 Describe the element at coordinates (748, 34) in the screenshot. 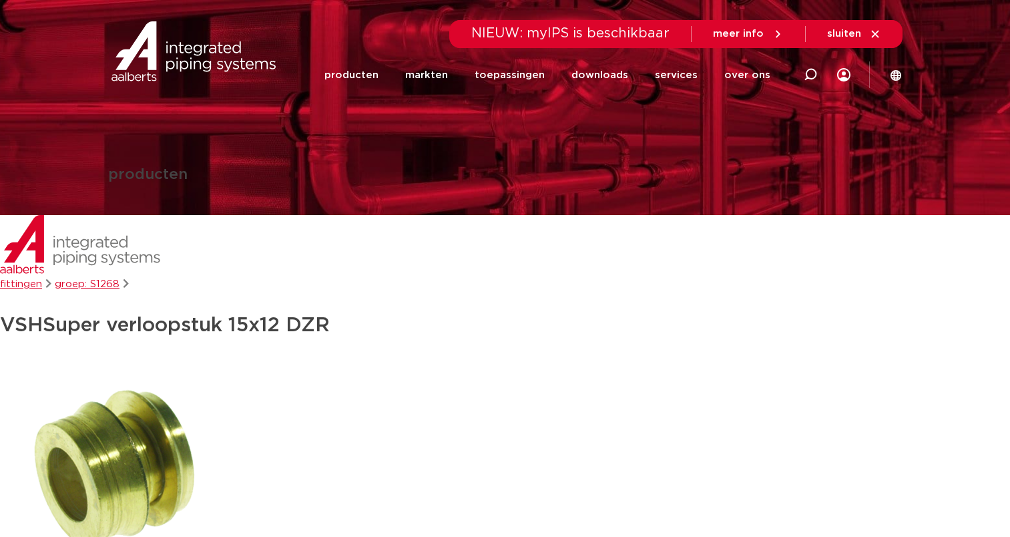

I see `a: meer info` at that location.